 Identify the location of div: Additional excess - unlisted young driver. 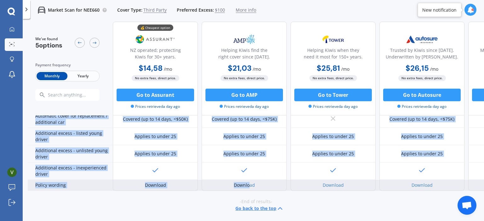
(70, 154).